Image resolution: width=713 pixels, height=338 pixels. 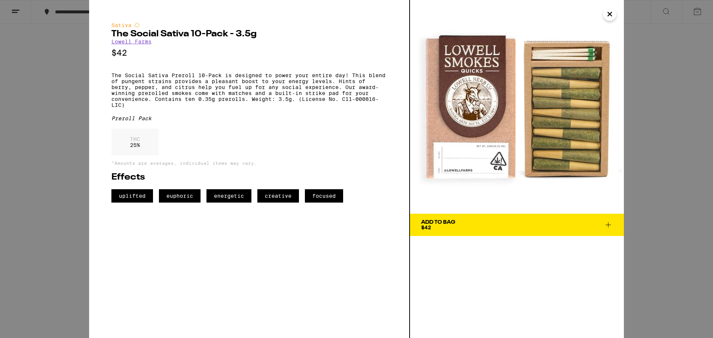 I want to click on span: Hi. Need any help?, so click(x=29, y=8).